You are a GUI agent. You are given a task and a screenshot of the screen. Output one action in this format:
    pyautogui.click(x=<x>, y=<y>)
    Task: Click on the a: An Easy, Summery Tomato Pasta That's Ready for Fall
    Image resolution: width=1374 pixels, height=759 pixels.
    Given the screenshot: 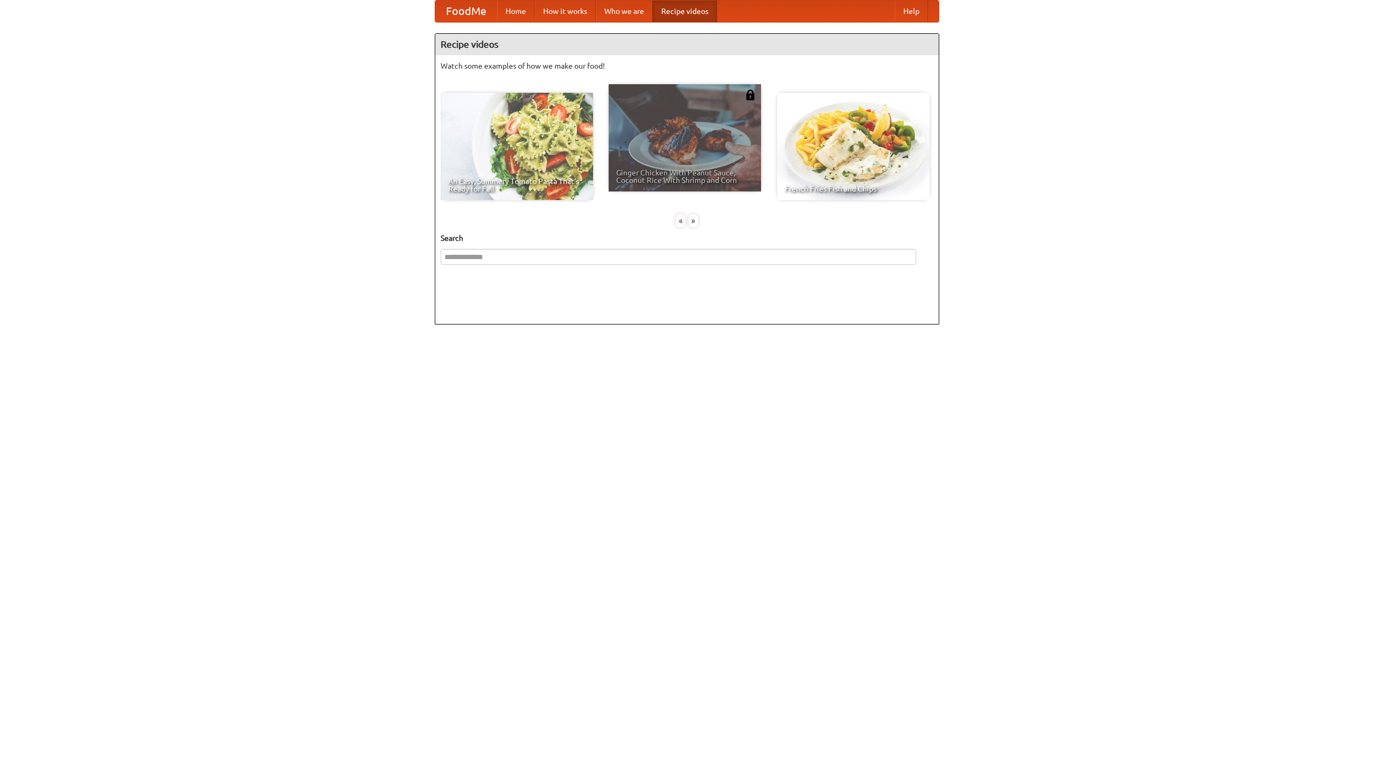 What is the action you would take?
    pyautogui.click(x=517, y=146)
    